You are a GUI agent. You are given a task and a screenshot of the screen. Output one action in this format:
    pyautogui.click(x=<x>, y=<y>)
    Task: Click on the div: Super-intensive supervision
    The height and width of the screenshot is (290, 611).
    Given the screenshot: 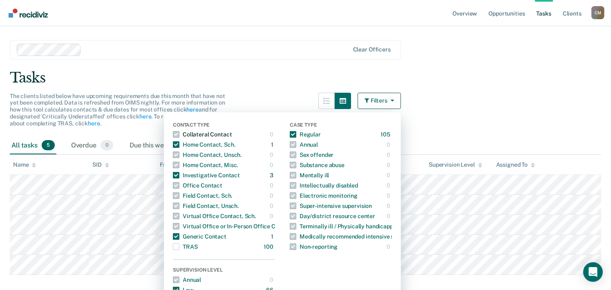 What is the action you would take?
    pyautogui.click(x=331, y=206)
    